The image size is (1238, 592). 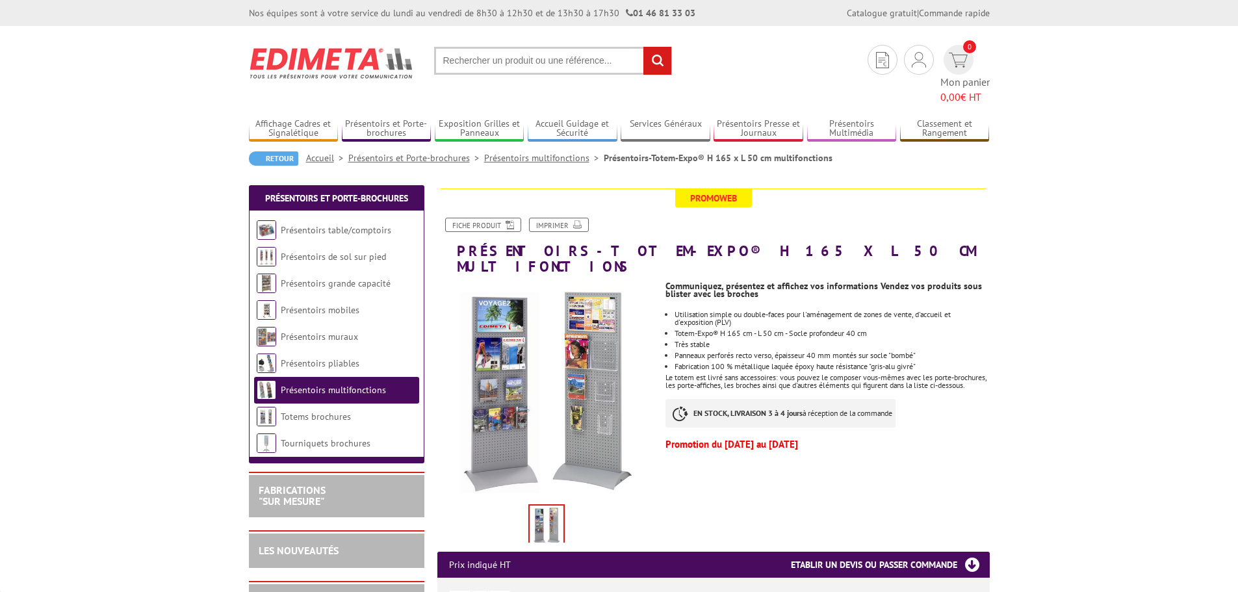 I want to click on span: € HT, so click(x=965, y=97).